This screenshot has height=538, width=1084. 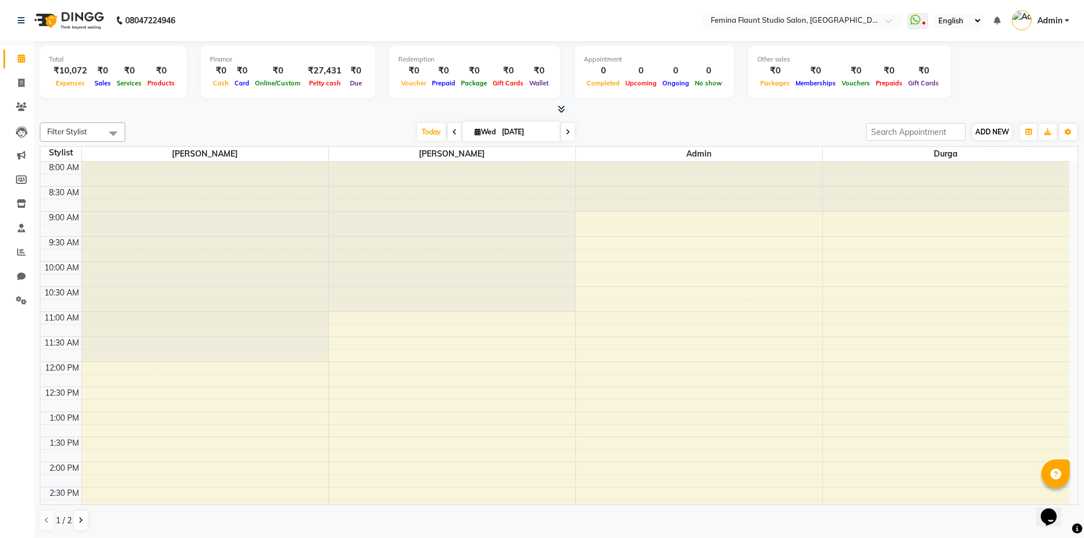 What do you see at coordinates (278, 83) in the screenshot?
I see `span: Online/Custom` at bounding box center [278, 83].